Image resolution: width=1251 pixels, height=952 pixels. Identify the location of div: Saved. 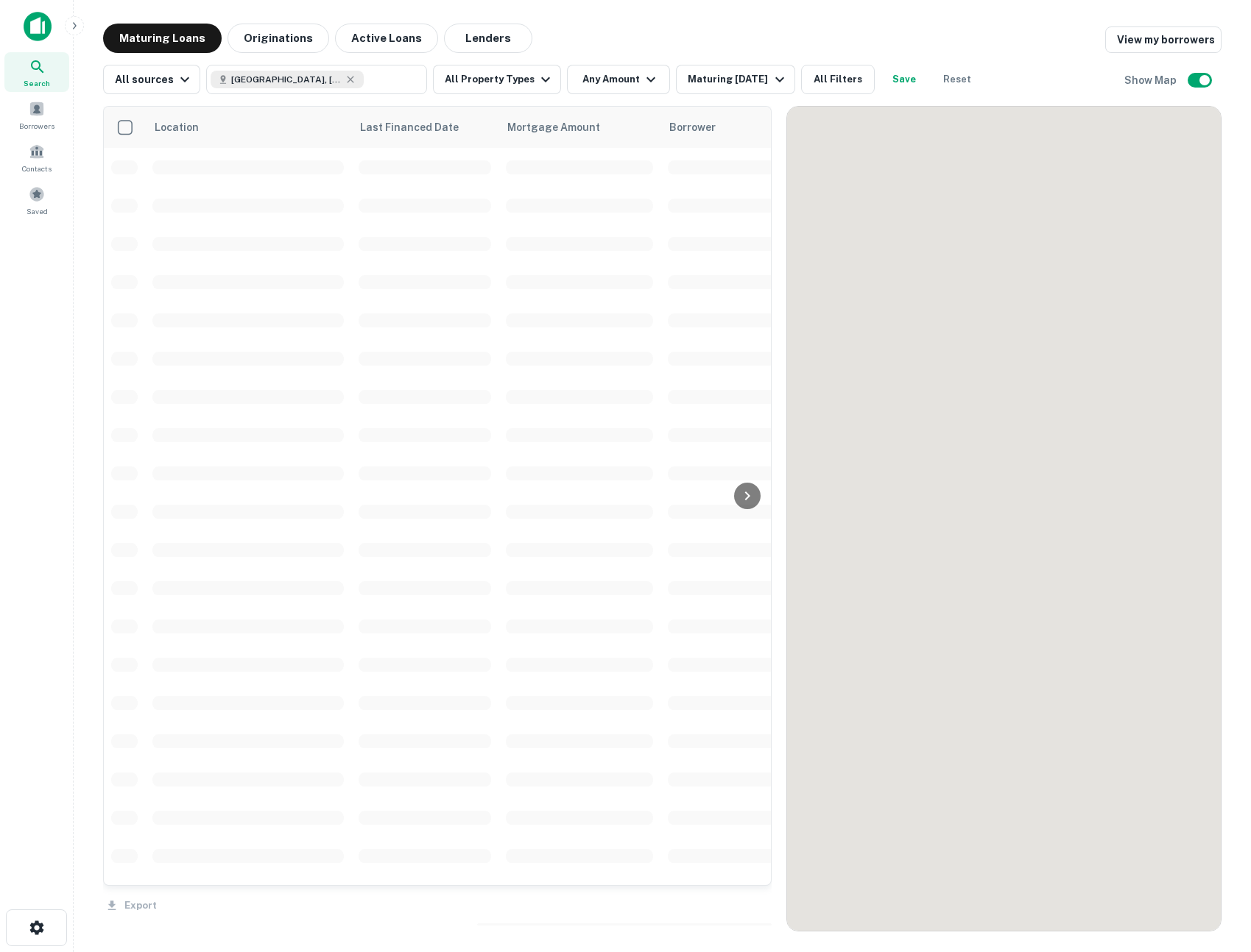
(36, 200).